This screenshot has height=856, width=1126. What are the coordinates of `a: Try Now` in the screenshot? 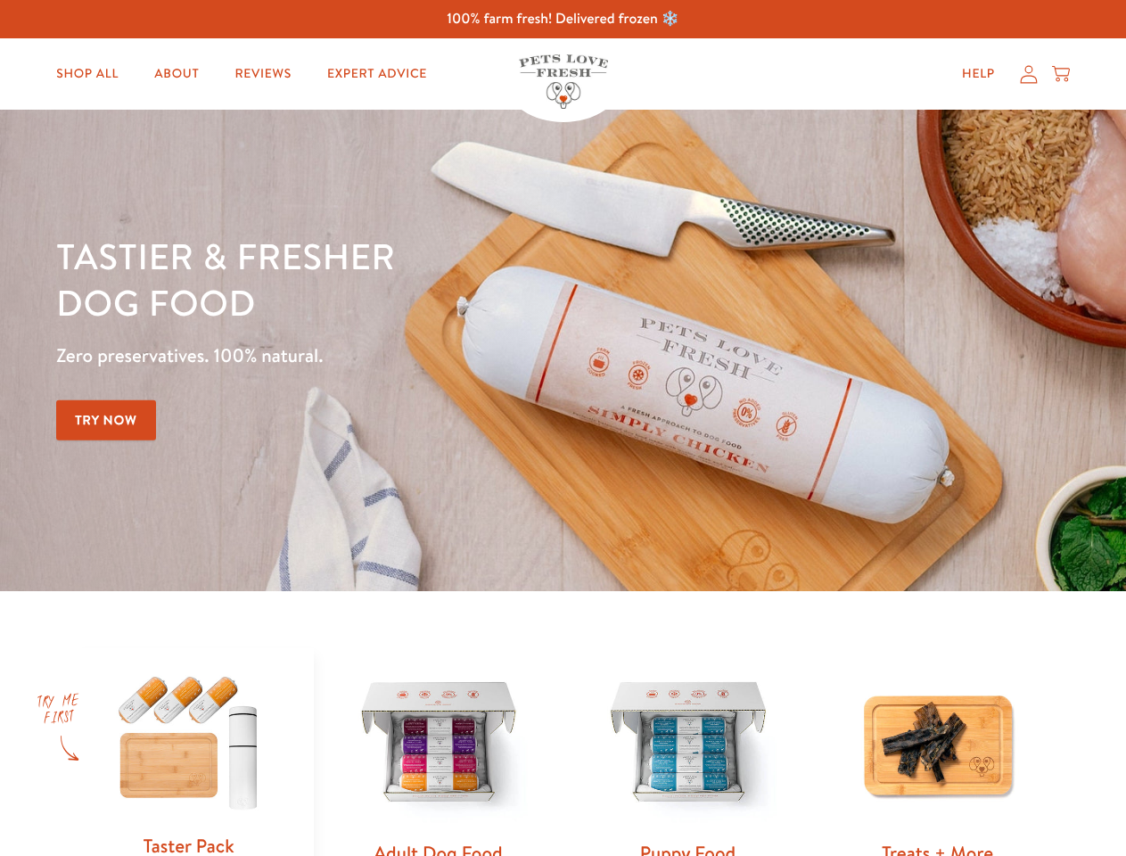 It's located at (106, 420).